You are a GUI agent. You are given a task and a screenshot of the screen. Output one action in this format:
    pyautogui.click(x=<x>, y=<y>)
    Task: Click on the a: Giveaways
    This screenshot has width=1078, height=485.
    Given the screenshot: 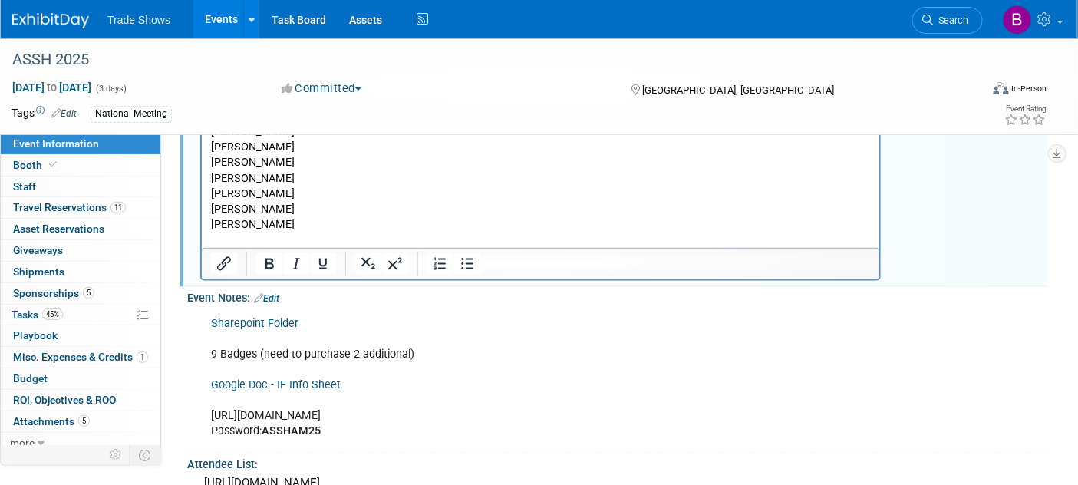 What is the action you would take?
    pyautogui.click(x=81, y=250)
    